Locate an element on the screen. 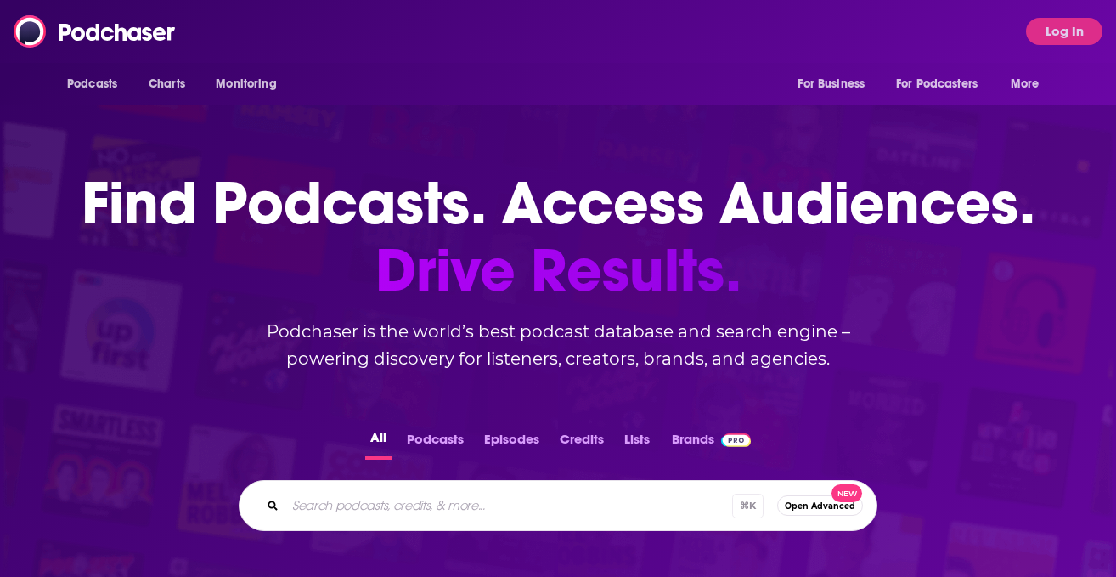 This screenshot has height=577, width=1116. a: Podchaser - Follow, Share and Rate Podcasts is located at coordinates (95, 31).